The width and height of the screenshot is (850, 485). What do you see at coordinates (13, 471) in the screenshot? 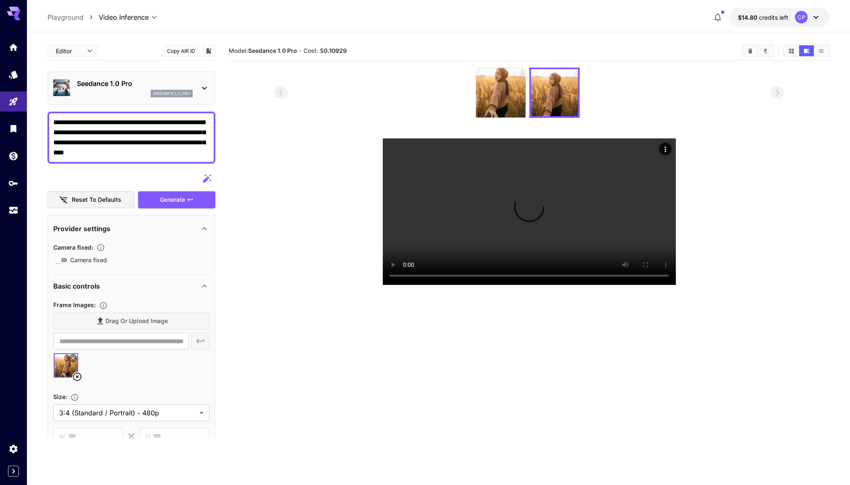
I see `div: Expand sidebar` at bounding box center [13, 471].